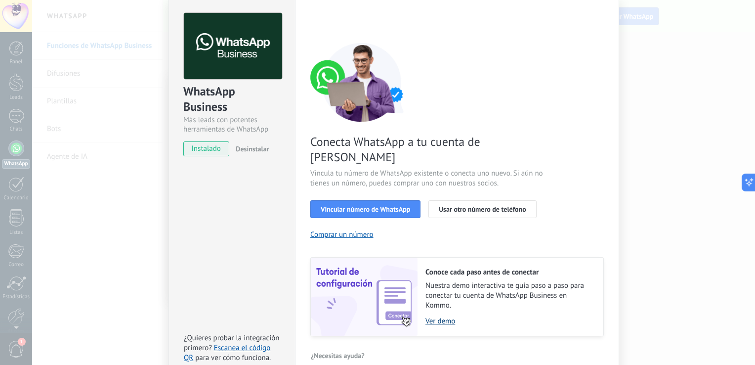  I want to click on span: Nuestra demo interactiva te guía paso a paso para conectar tu cuenta de WhatsApp Business en Kommo., so click(510, 296).